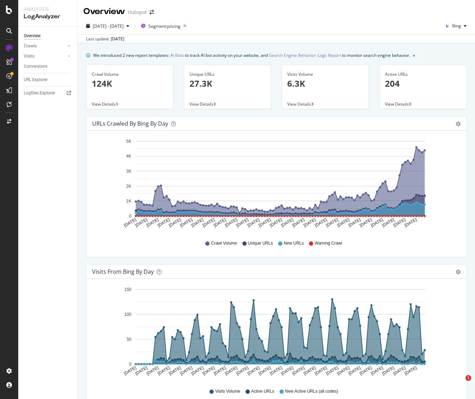  What do you see at coordinates (224, 243) in the screenshot?
I see `span: Crawl Volume` at bounding box center [224, 243].